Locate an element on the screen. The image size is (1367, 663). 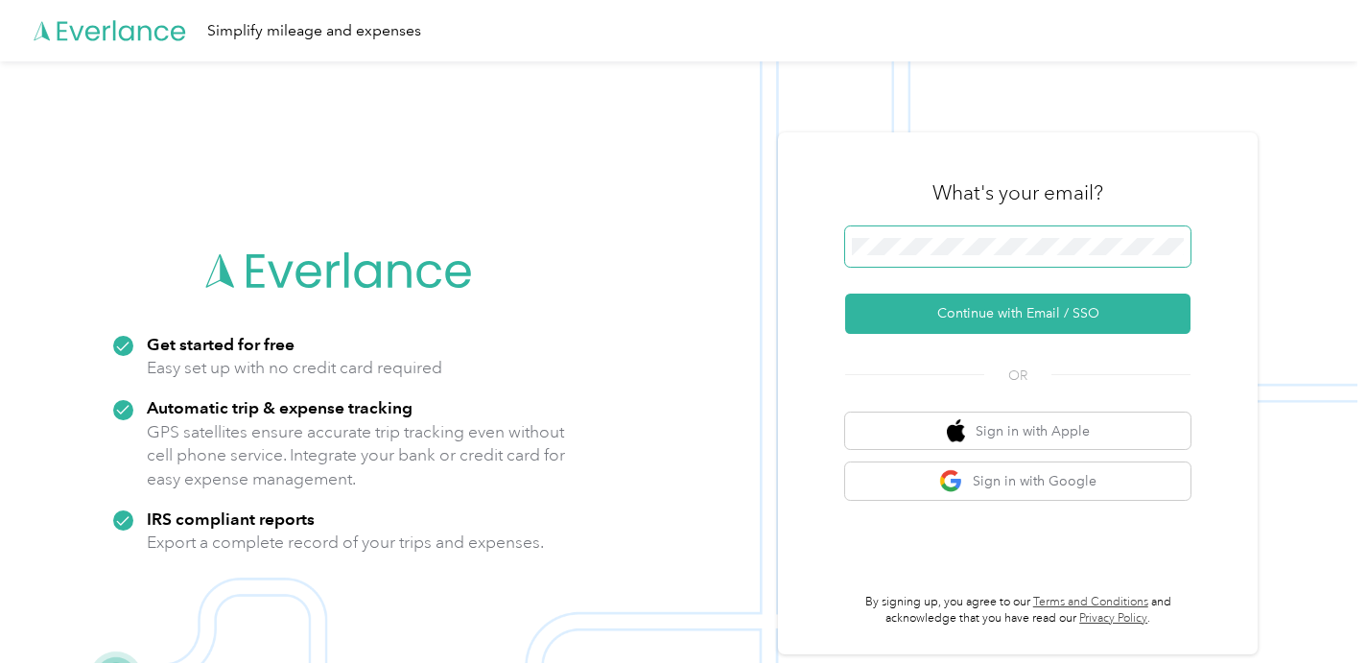
span: OR is located at coordinates (1018, 375).